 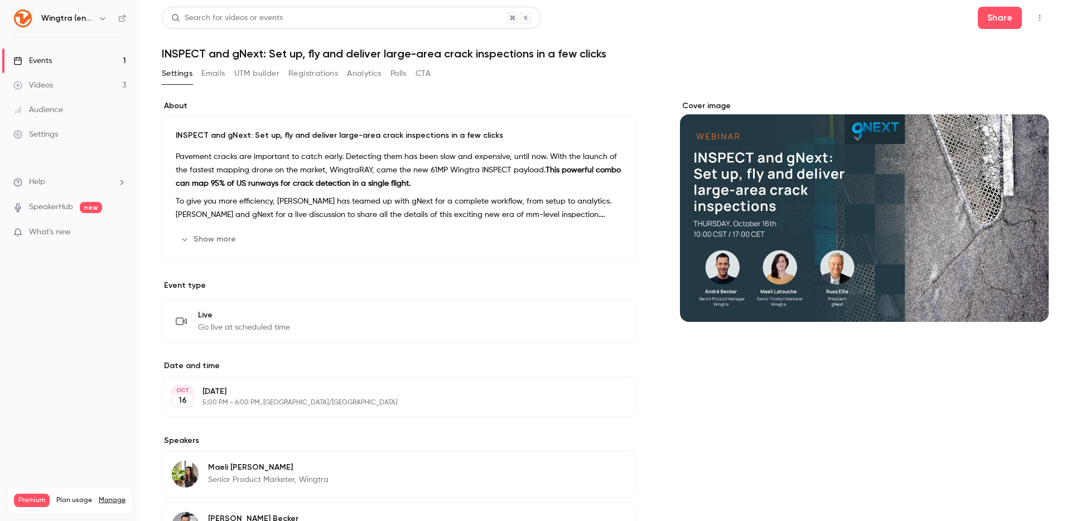 I want to click on span: Go live at scheduled time, so click(x=244, y=327).